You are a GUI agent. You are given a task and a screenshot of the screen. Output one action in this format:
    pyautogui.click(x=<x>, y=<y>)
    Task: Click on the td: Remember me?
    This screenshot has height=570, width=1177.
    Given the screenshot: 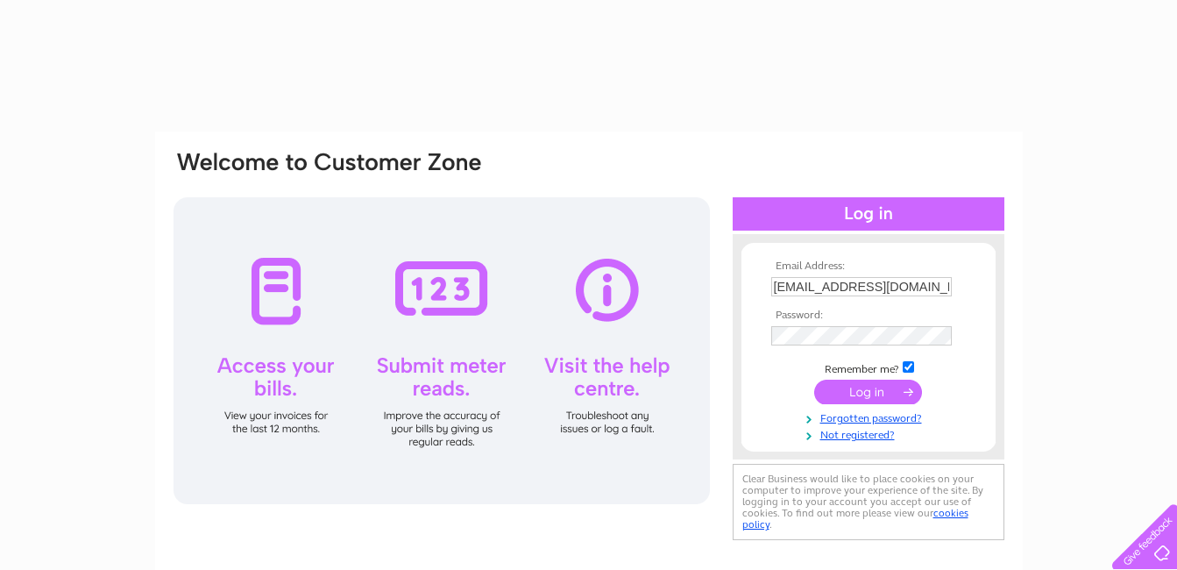 What is the action you would take?
    pyautogui.click(x=869, y=367)
    